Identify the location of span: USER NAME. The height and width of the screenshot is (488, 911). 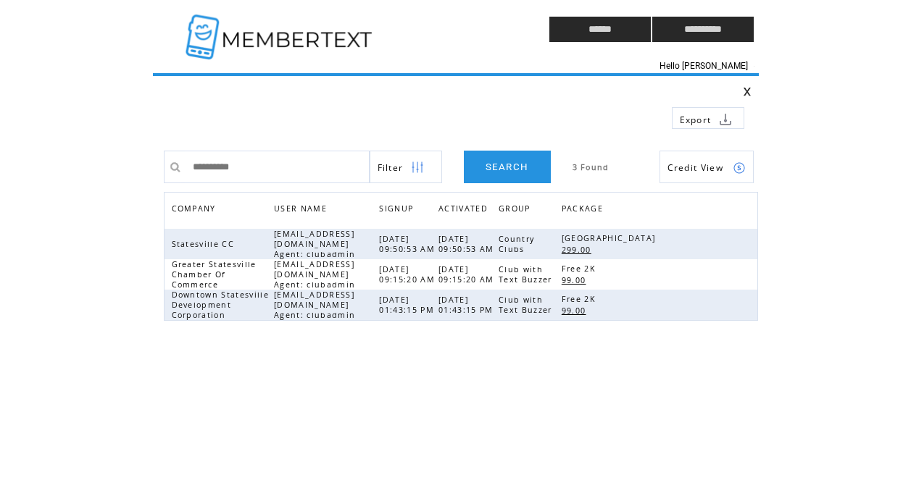
(302, 210).